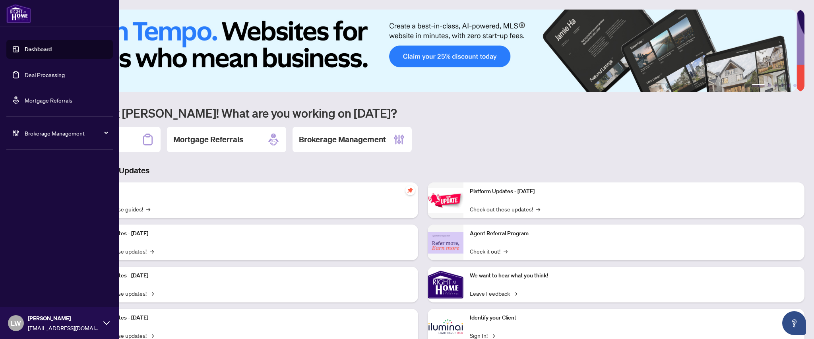 This screenshot has width=814, height=339. Describe the element at coordinates (634, 276) in the screenshot. I see `p: We want to hear what you think!` at that location.